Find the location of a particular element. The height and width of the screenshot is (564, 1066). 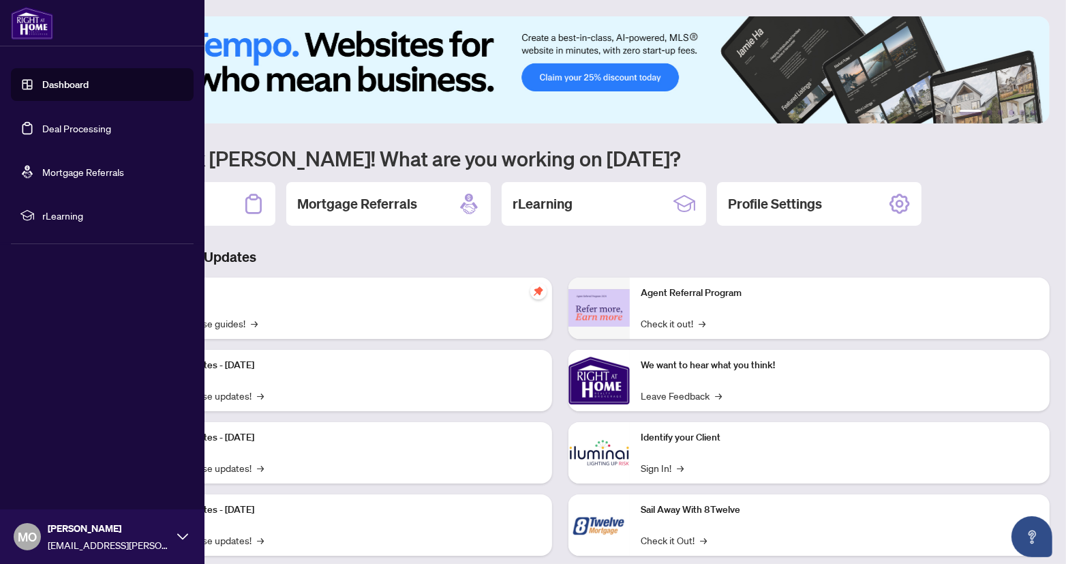

button: Open asap is located at coordinates (1032, 537).